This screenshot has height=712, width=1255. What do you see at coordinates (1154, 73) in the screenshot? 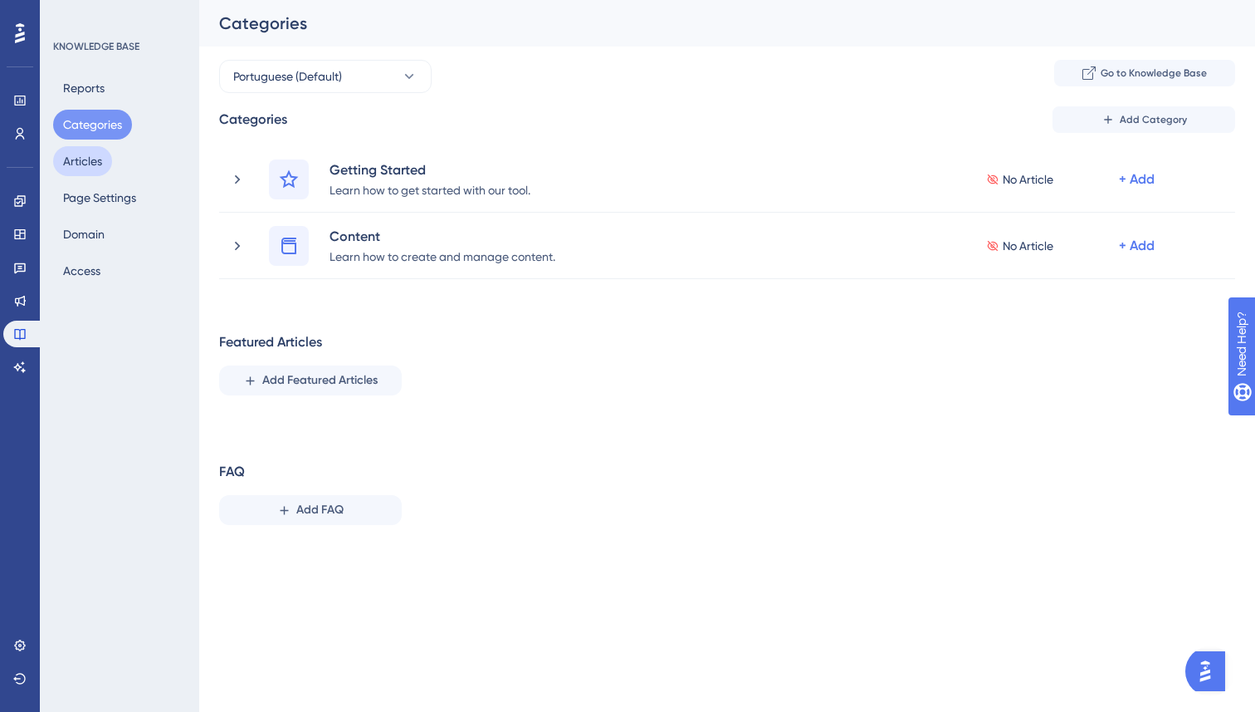
I see `span: Go to Knowledge Base` at bounding box center [1154, 73].